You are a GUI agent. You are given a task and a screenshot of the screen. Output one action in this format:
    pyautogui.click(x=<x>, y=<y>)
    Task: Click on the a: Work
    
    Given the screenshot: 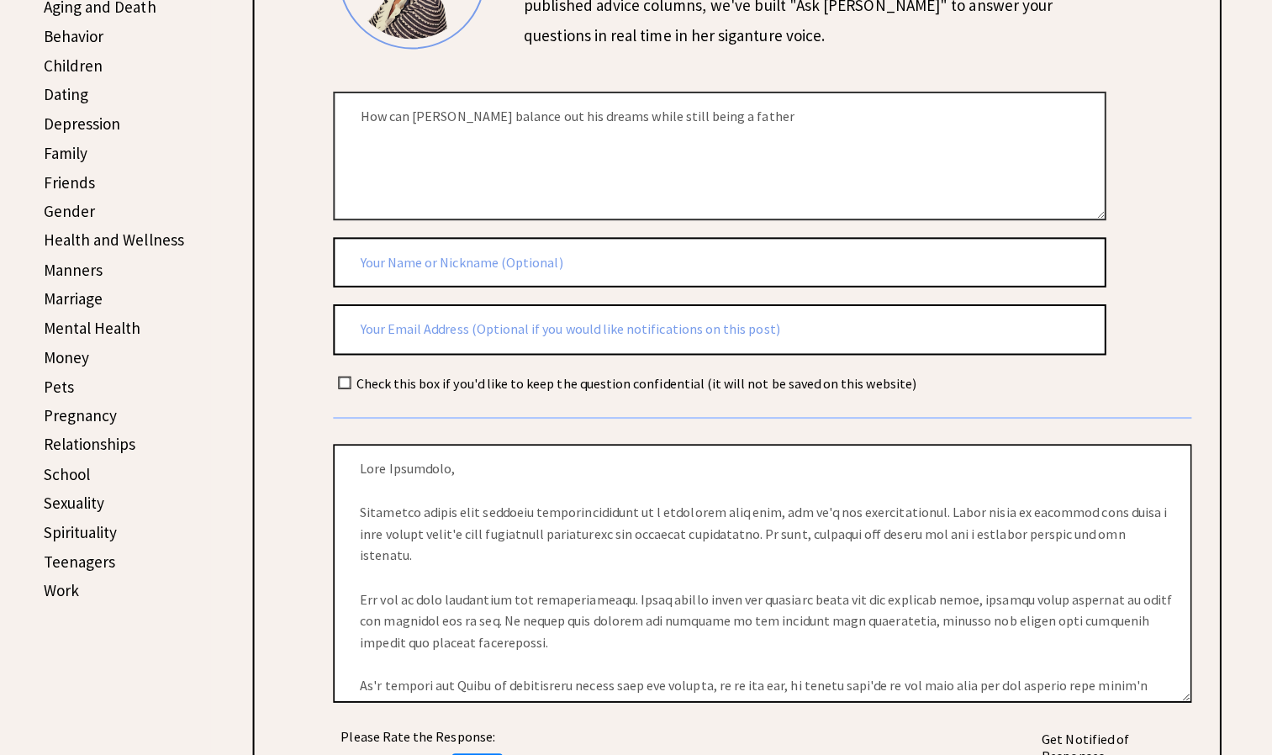 What is the action you would take?
    pyautogui.click(x=71, y=591)
    